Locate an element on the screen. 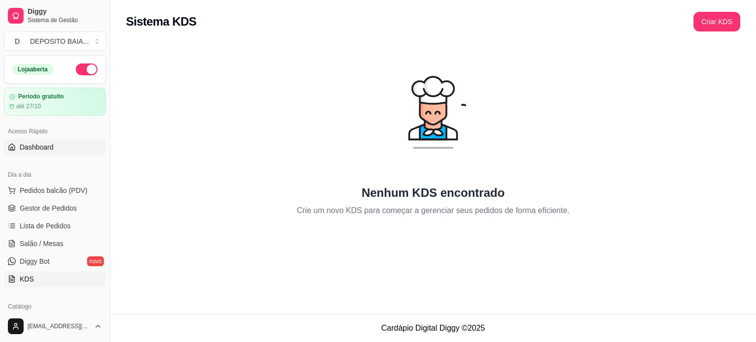 Image resolution: width=756 pixels, height=342 pixels. span: Pedidos balcão (PDV) is located at coordinates (54, 190).